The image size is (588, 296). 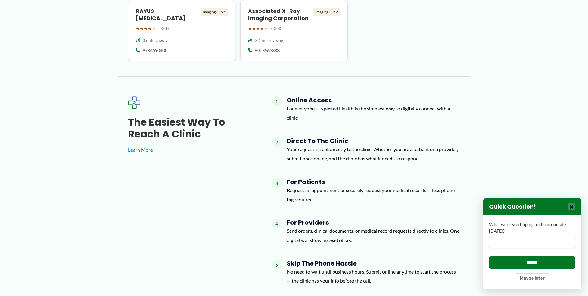 What do you see at coordinates (373, 141) in the screenshot?
I see `h4: Direct to the Clinic` at bounding box center [373, 141].